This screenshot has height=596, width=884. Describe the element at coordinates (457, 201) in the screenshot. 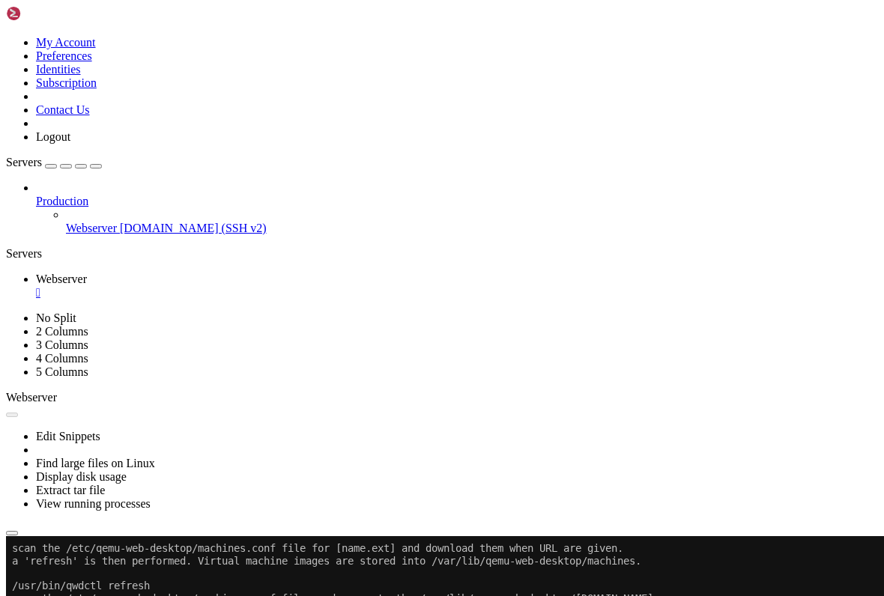

I see `a: Production` at that location.